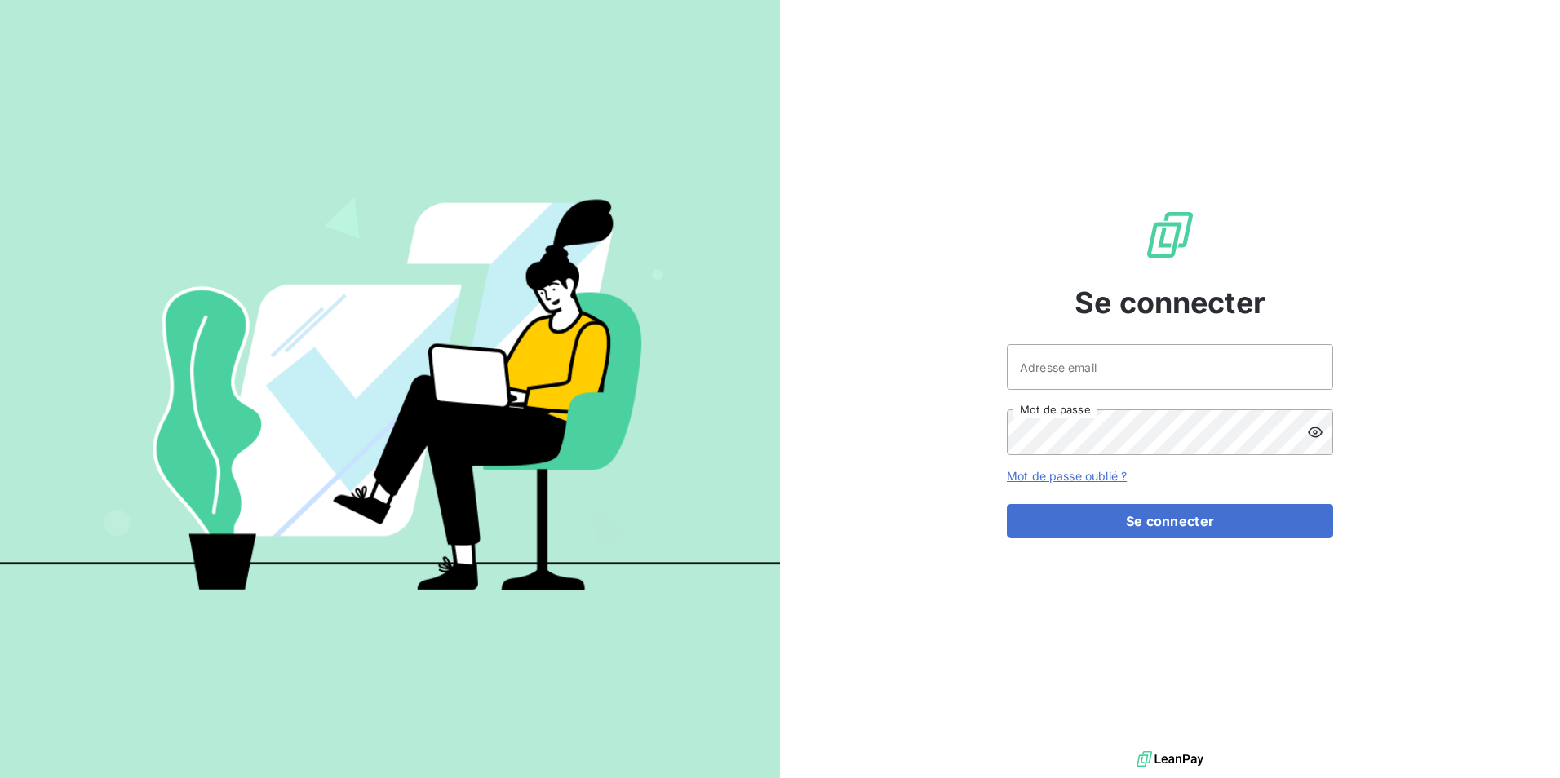  I want to click on a: Mot de passe oublié ?, so click(1066, 476).